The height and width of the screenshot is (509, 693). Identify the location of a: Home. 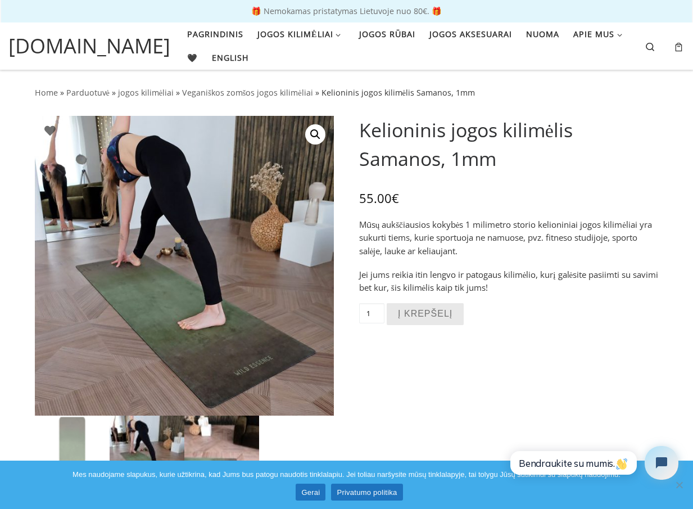
(46, 92).